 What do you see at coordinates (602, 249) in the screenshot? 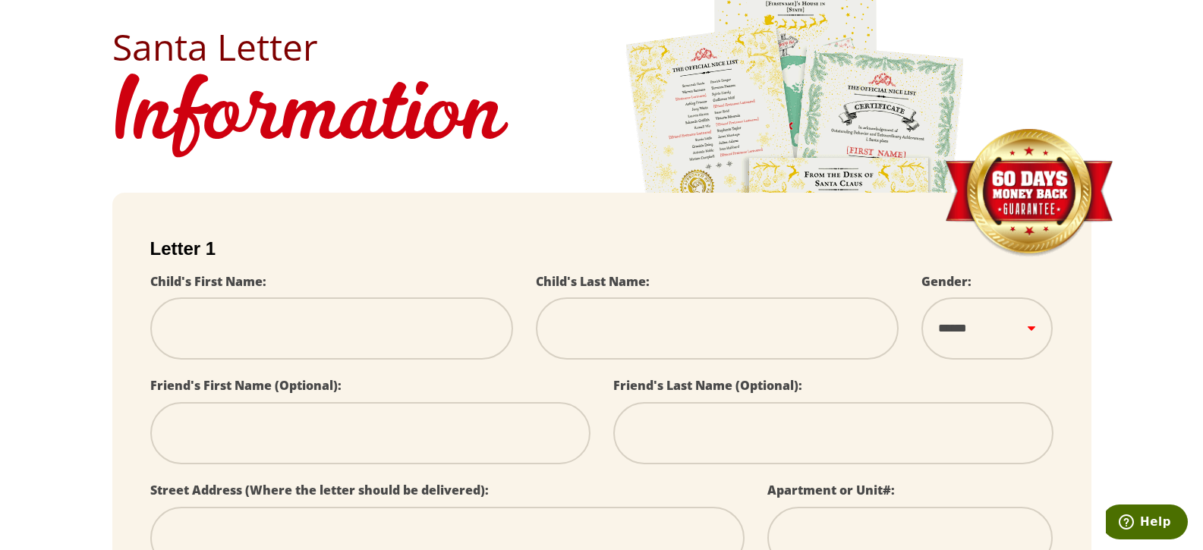
I see `h2: Letter 1` at bounding box center [602, 249].